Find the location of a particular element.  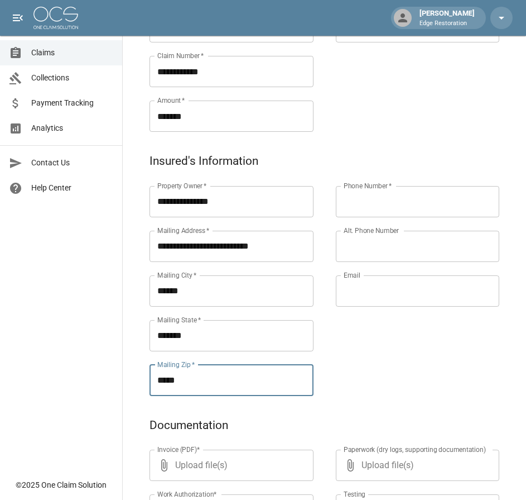

span: Payment Tracking is located at coordinates (72, 103).